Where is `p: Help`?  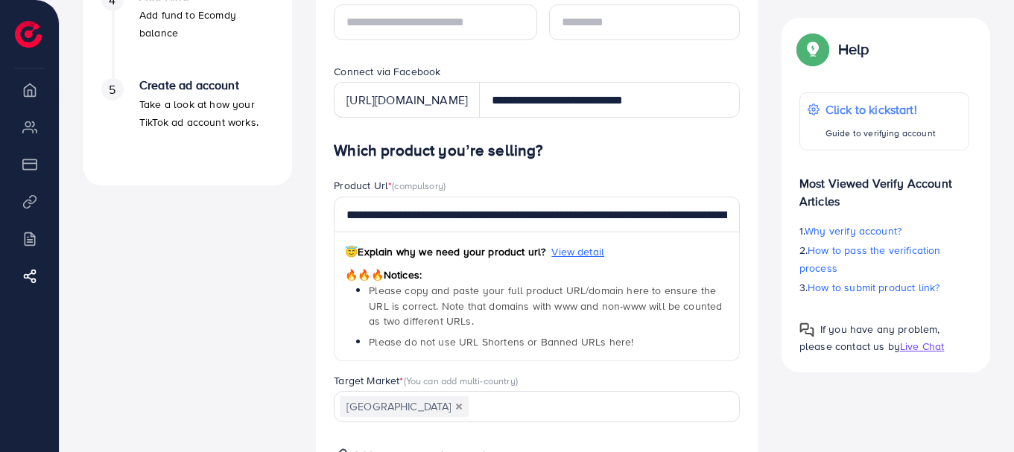 p: Help is located at coordinates (854, 49).